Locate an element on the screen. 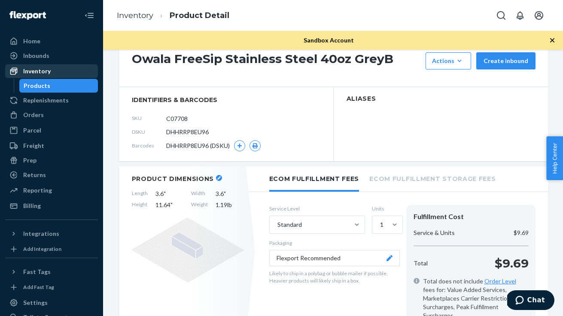  div: Fast Tags is located at coordinates (37, 272).